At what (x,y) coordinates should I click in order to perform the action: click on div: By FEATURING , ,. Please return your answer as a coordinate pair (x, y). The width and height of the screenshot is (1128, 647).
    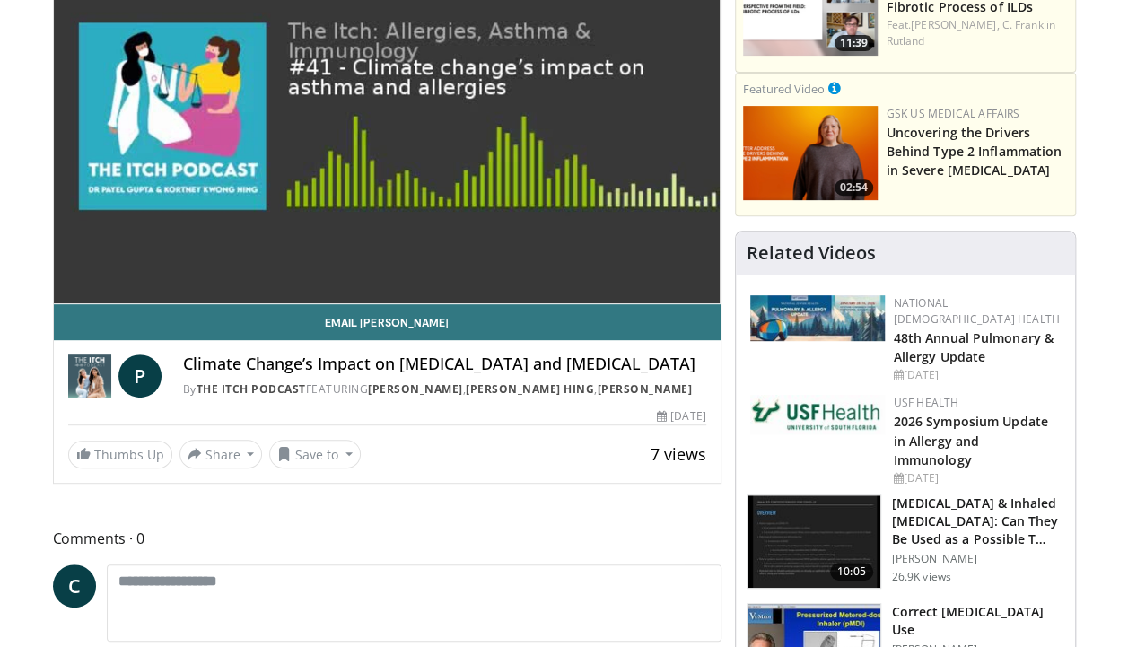
    Looking at the image, I should click on (444, 389).